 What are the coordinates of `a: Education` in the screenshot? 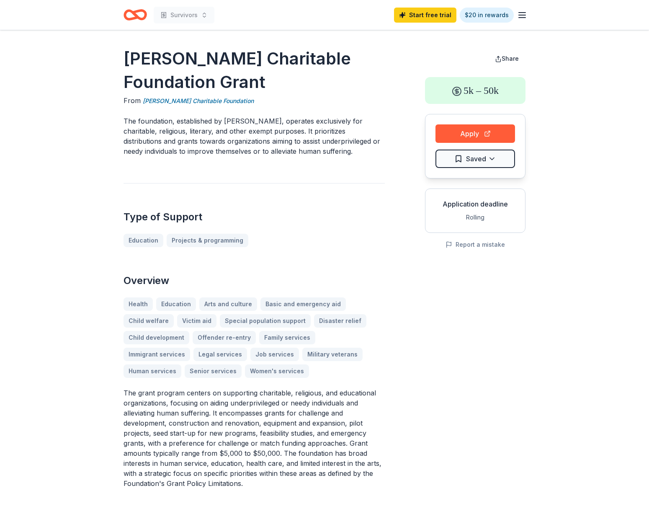 It's located at (143, 241).